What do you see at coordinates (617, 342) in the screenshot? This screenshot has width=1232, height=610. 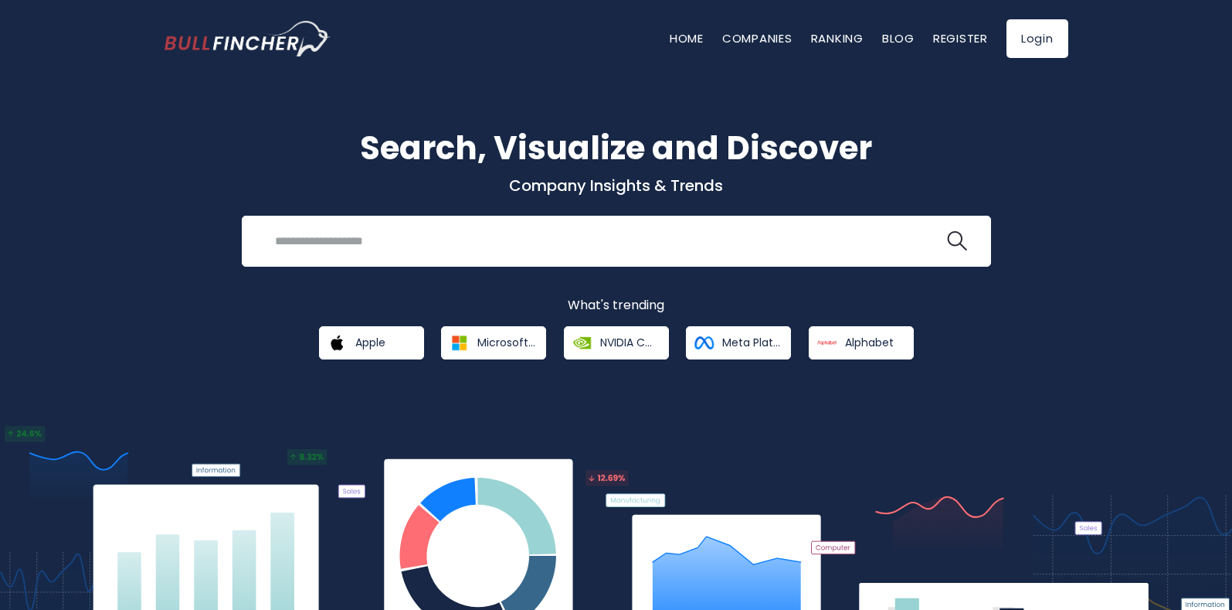 I see `a: NVIDIA Corporation` at bounding box center [617, 342].